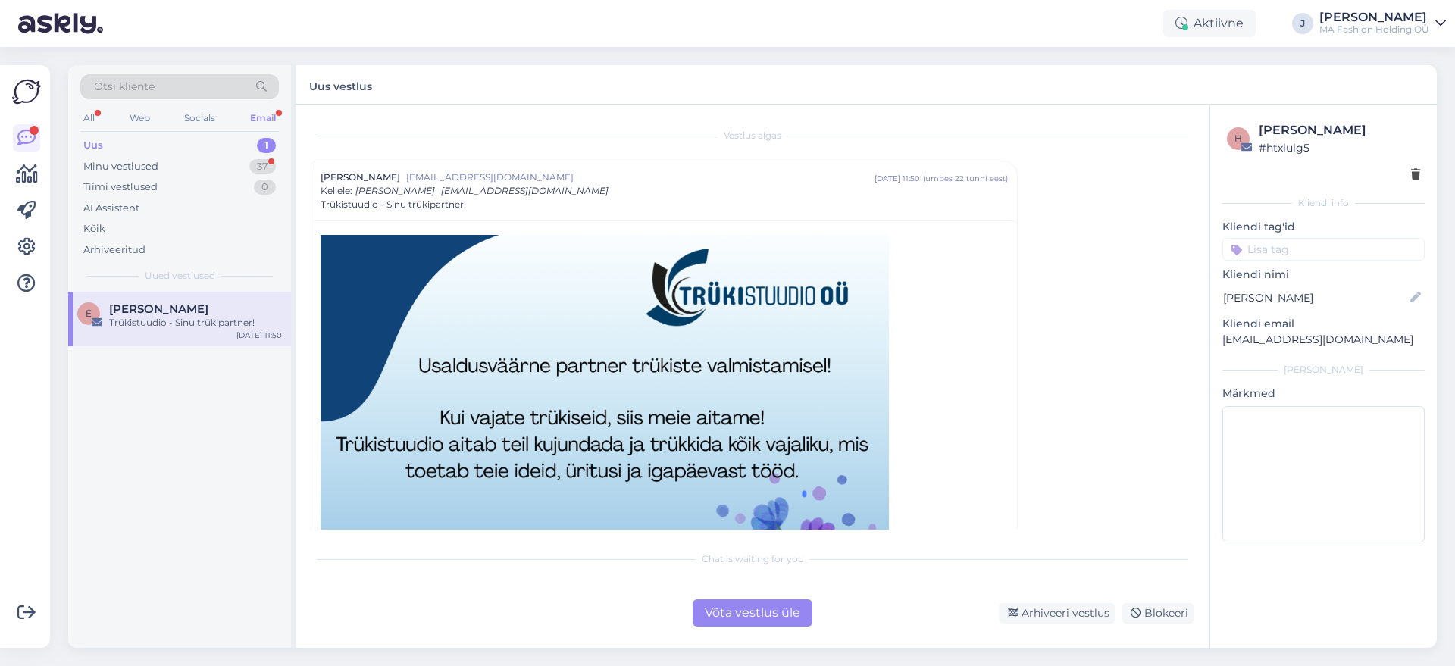 The height and width of the screenshot is (666, 1455). I want to click on p: Märkmed, so click(1323, 393).